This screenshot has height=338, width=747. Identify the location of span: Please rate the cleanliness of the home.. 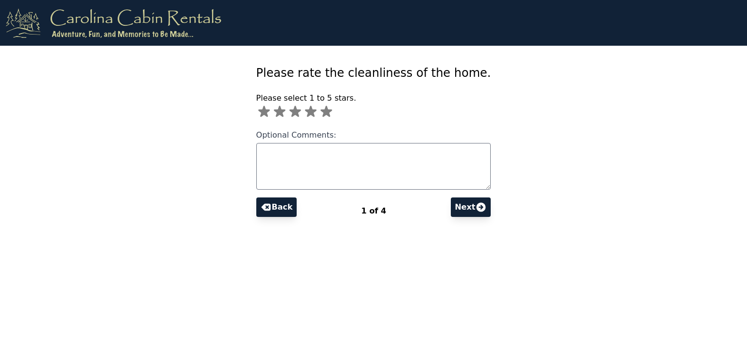
(374, 73).